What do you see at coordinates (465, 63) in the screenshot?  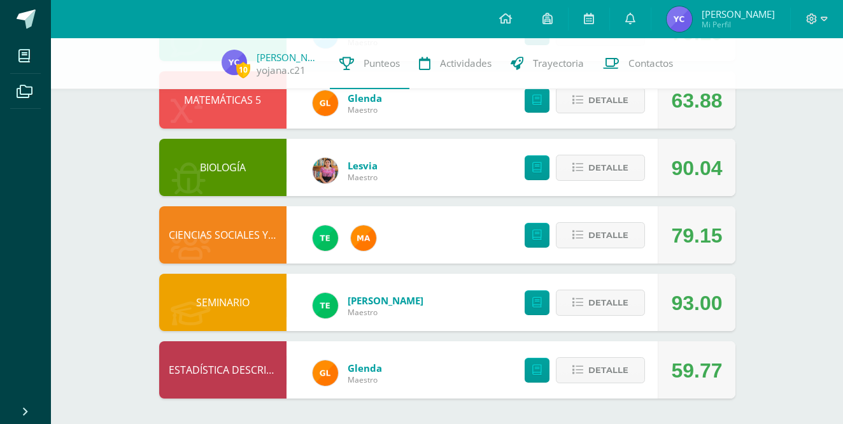 I see `span: Actividades` at bounding box center [465, 63].